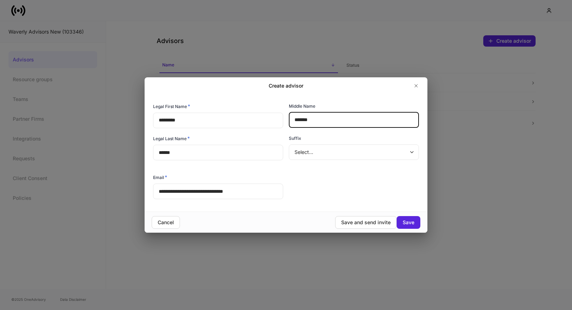  Describe the element at coordinates (166, 223) in the screenshot. I see `button: Cancel` at that location.